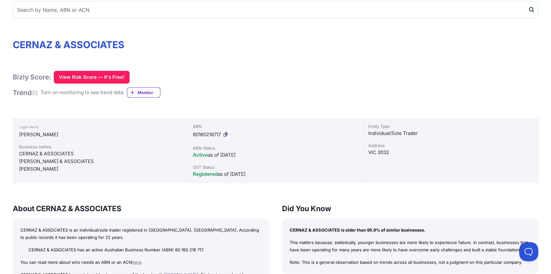 The image size is (551, 274). I want to click on span: 60160216717, so click(207, 134).